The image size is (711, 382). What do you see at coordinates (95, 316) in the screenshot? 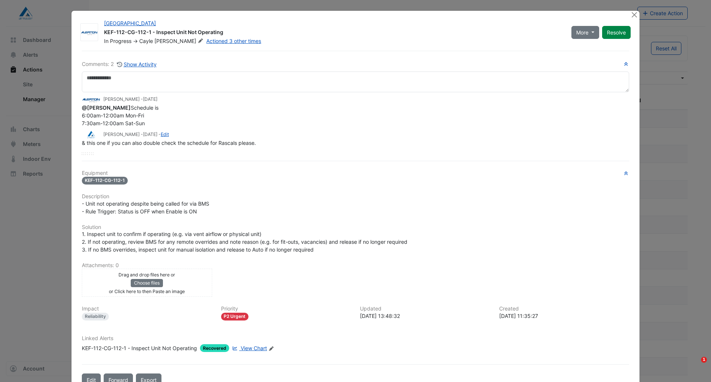
I see `div: Reliability` at bounding box center [95, 316].